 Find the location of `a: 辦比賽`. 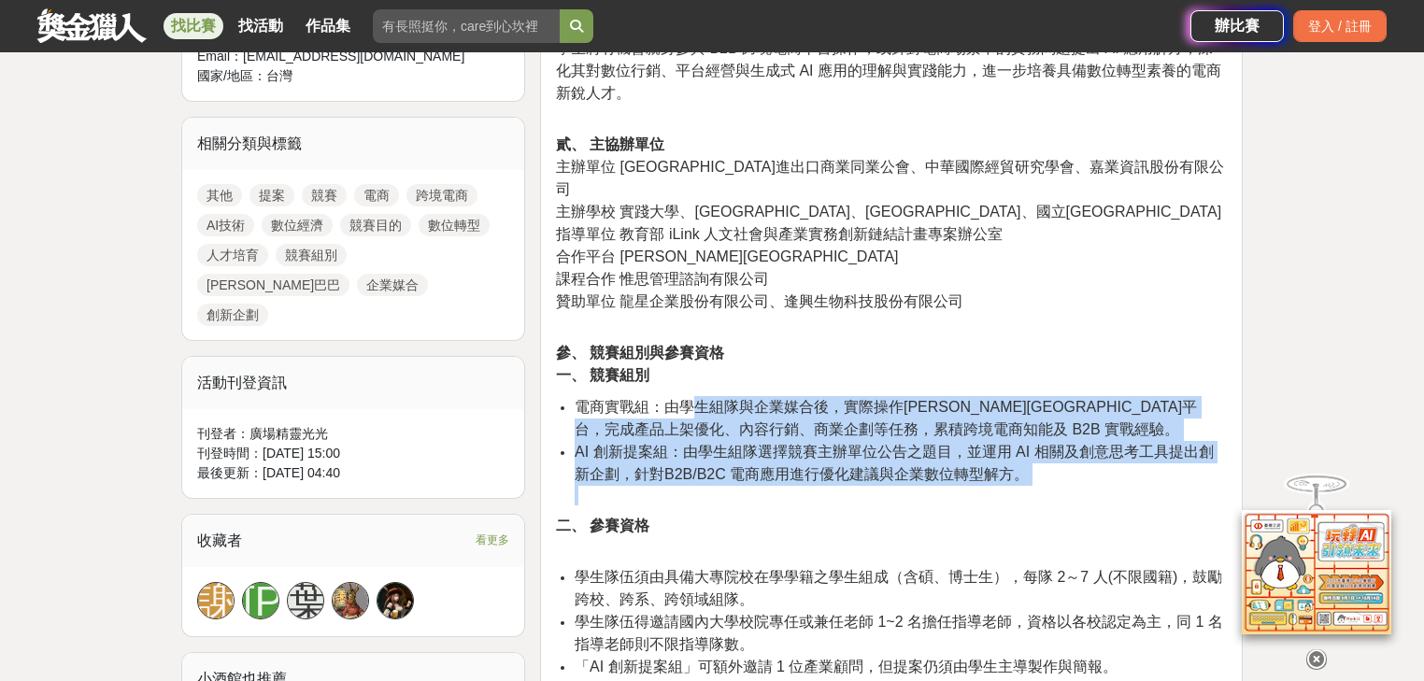

a: 辦比賽 is located at coordinates (1237, 26).